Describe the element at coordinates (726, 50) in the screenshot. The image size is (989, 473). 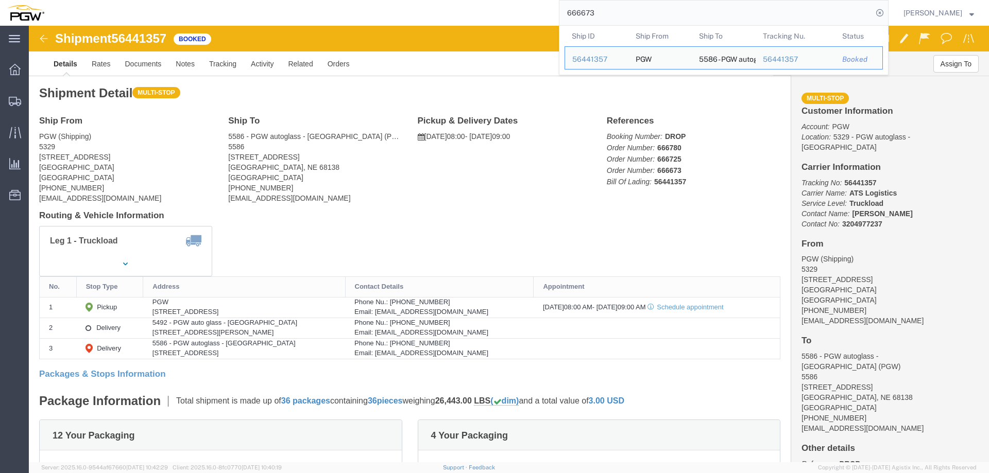
I see `table: Search Results` at that location.